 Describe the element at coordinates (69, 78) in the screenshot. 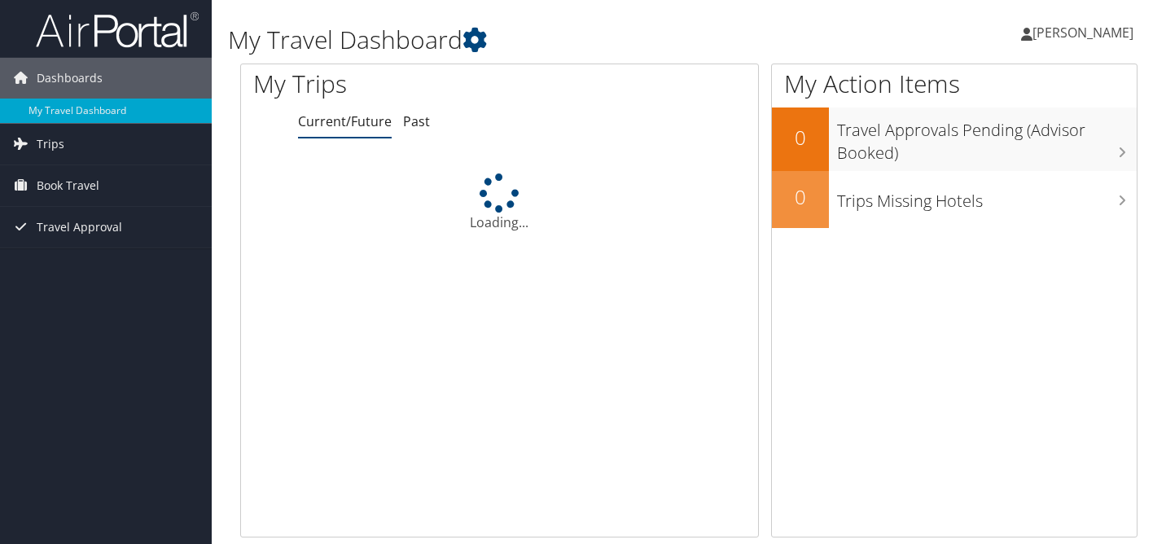

I see `span: Dashboards` at that location.